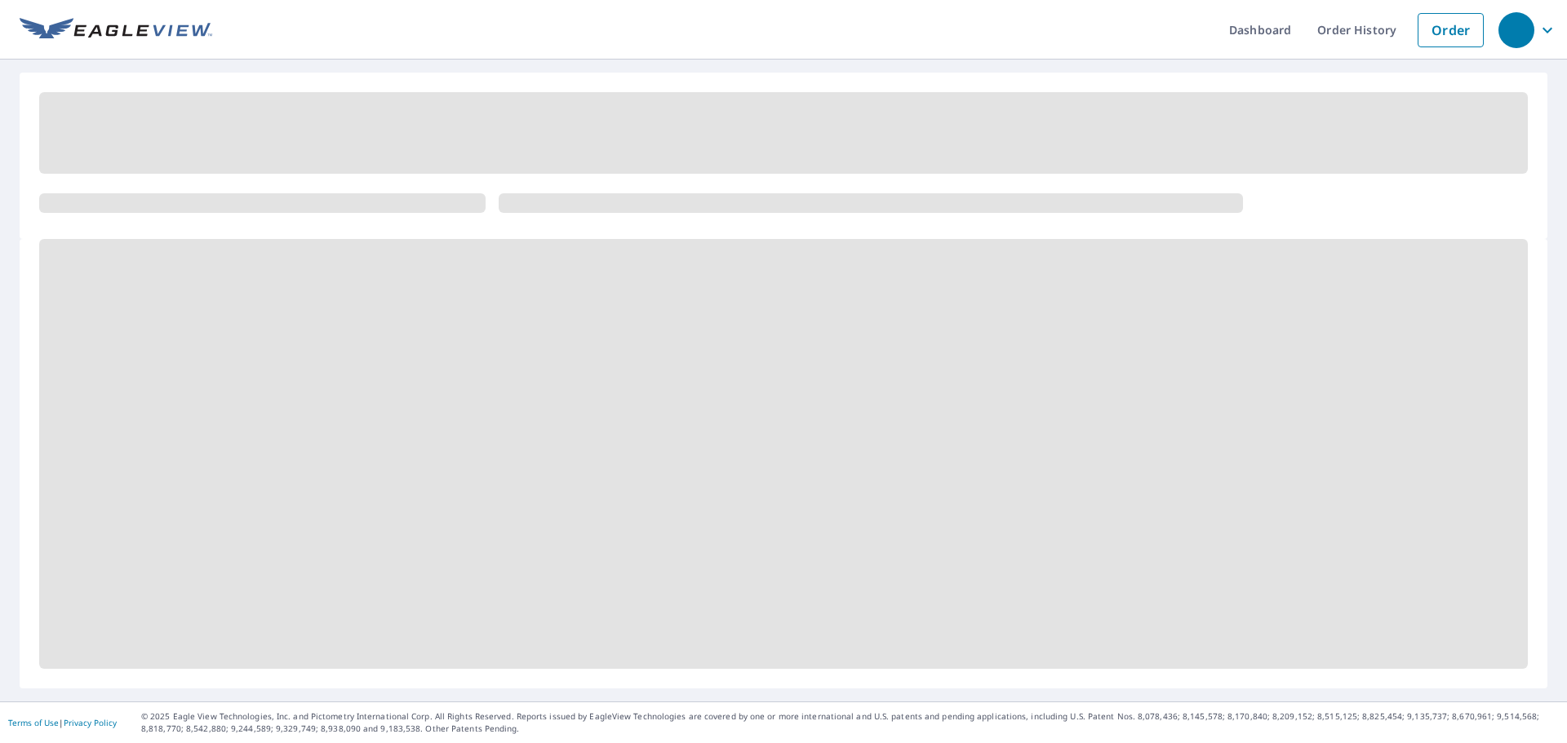 This screenshot has width=1567, height=743. What do you see at coordinates (33, 723) in the screenshot?
I see `a: Terms of Use` at bounding box center [33, 723].